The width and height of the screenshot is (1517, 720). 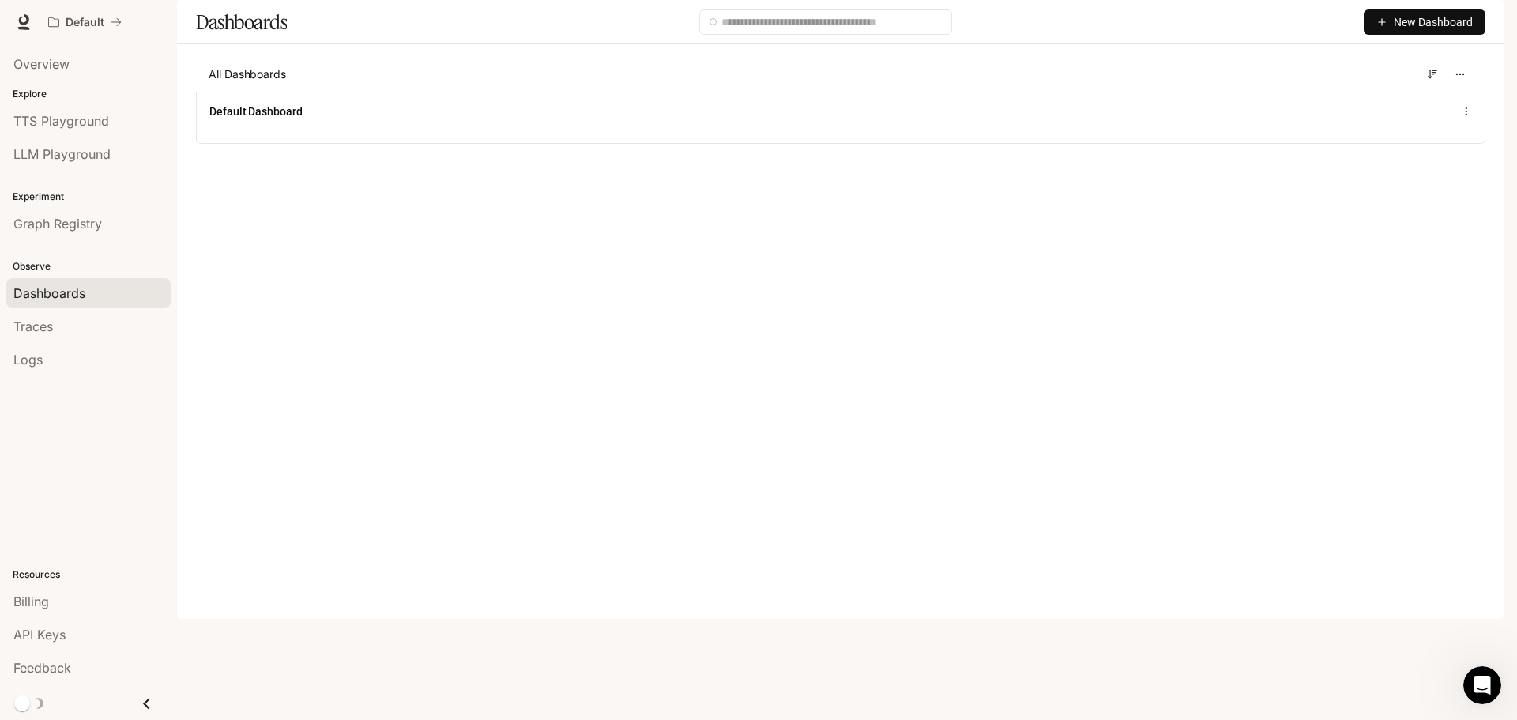 What do you see at coordinates (256, 111) in the screenshot?
I see `span: Default Dashboard` at bounding box center [256, 111].